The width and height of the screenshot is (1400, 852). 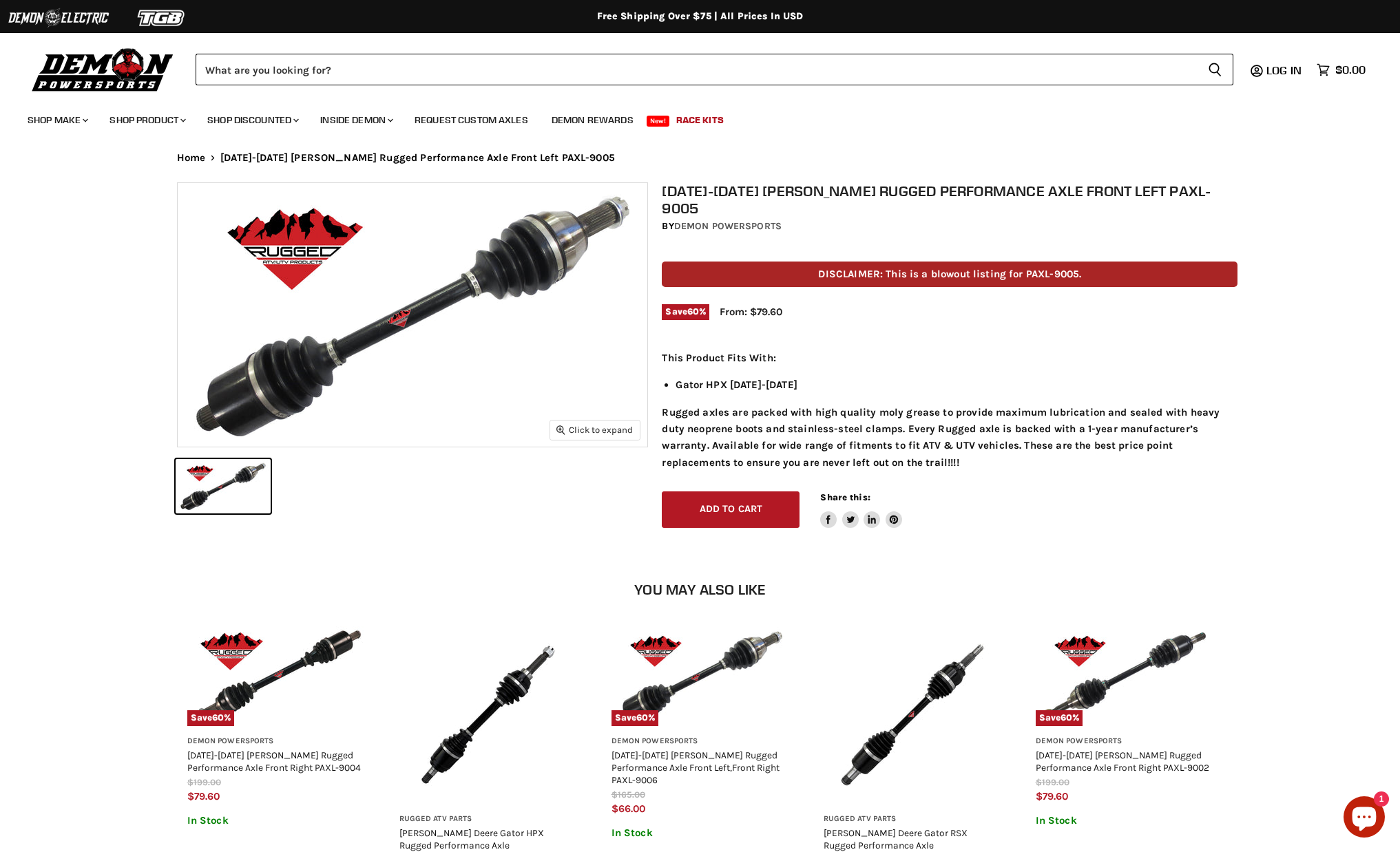 I want to click on p: DISCLAIMER: This is a blowout listing for PAXL-9005., so click(x=950, y=274).